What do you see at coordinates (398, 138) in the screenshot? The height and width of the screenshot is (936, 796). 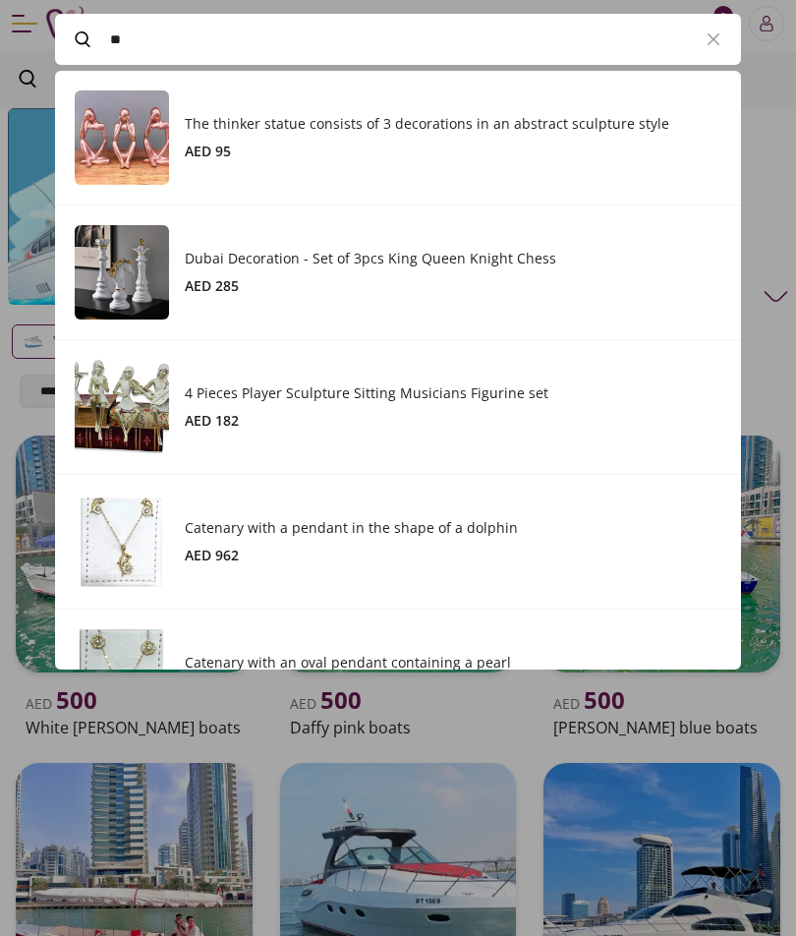 I see `a: Product ImageThe thinker statue consists of 3 decorations in an abstract sculpture styleAED 95` at bounding box center [398, 138].